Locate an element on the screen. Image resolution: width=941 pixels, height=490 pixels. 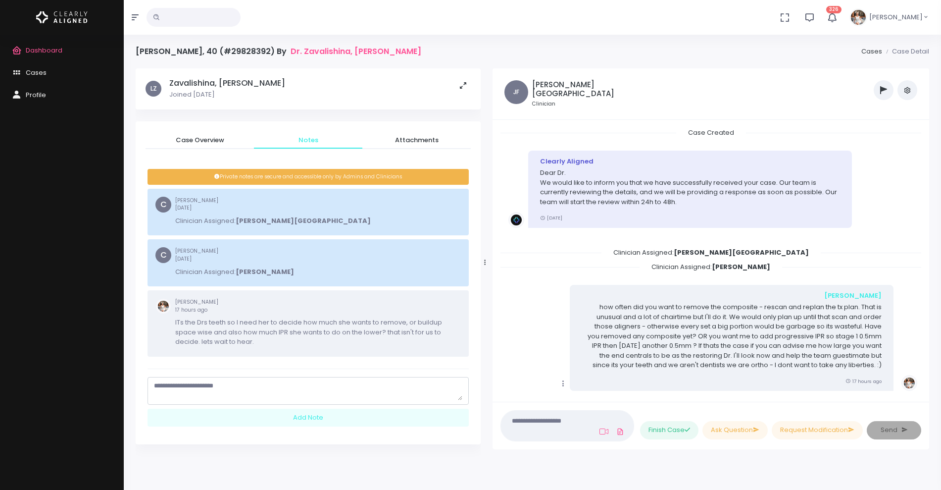
a: Logo Horizontal is located at coordinates (62, 17).